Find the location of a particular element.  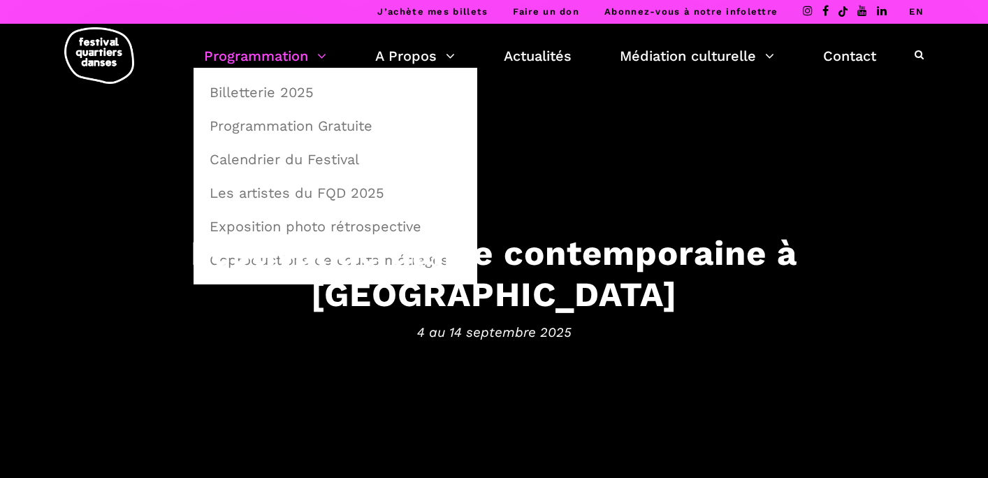

img: logo-fqd-med is located at coordinates (99, 55).